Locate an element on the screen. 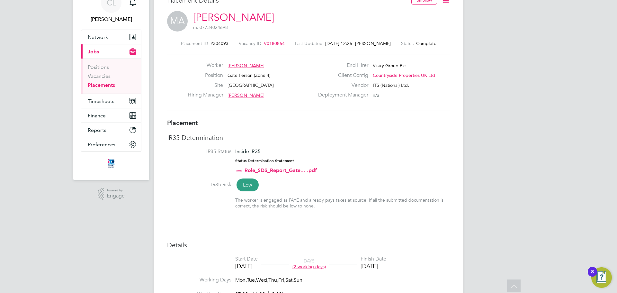 The image size is (617, 293). label: Deployment Manager is located at coordinates (342, 95).